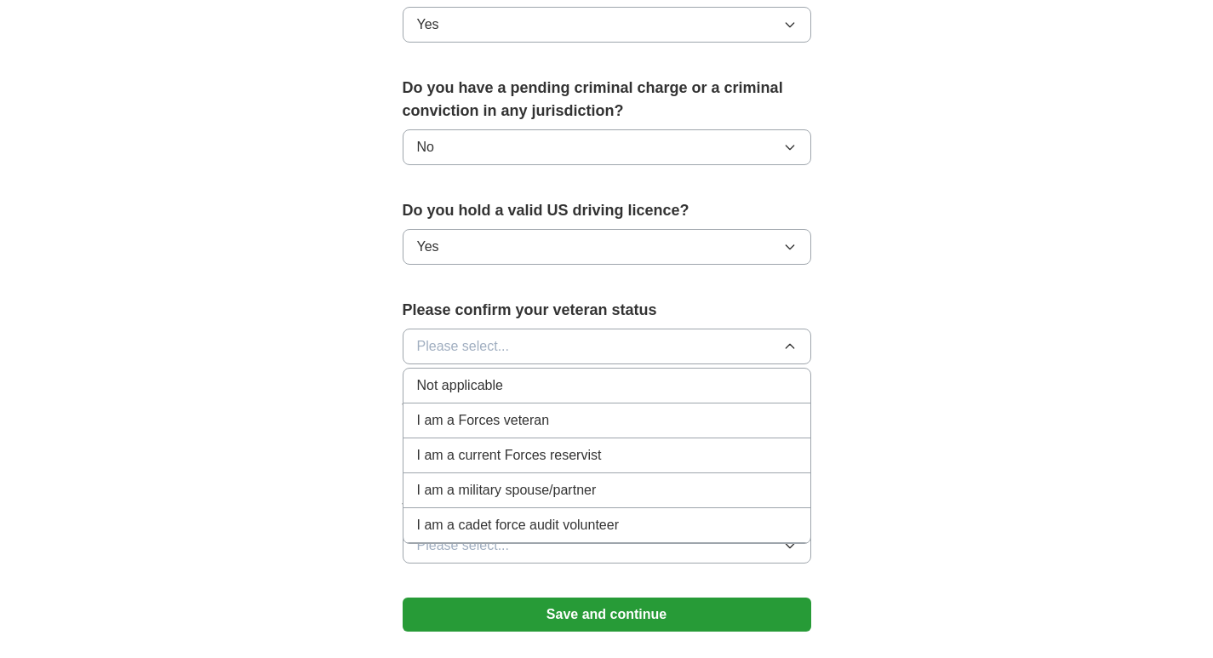  I want to click on button: Save and continue, so click(607, 615).